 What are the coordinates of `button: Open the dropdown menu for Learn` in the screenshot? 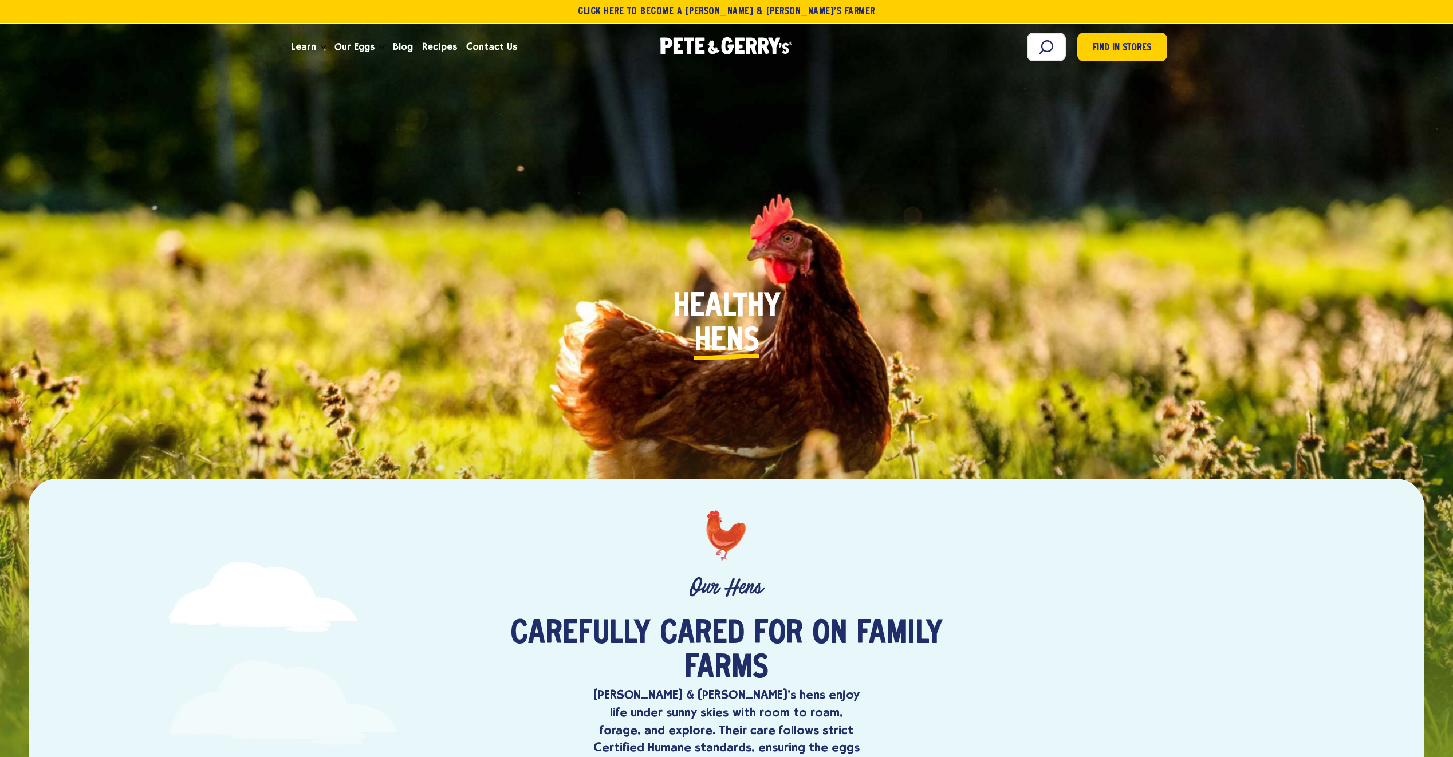 It's located at (324, 47).